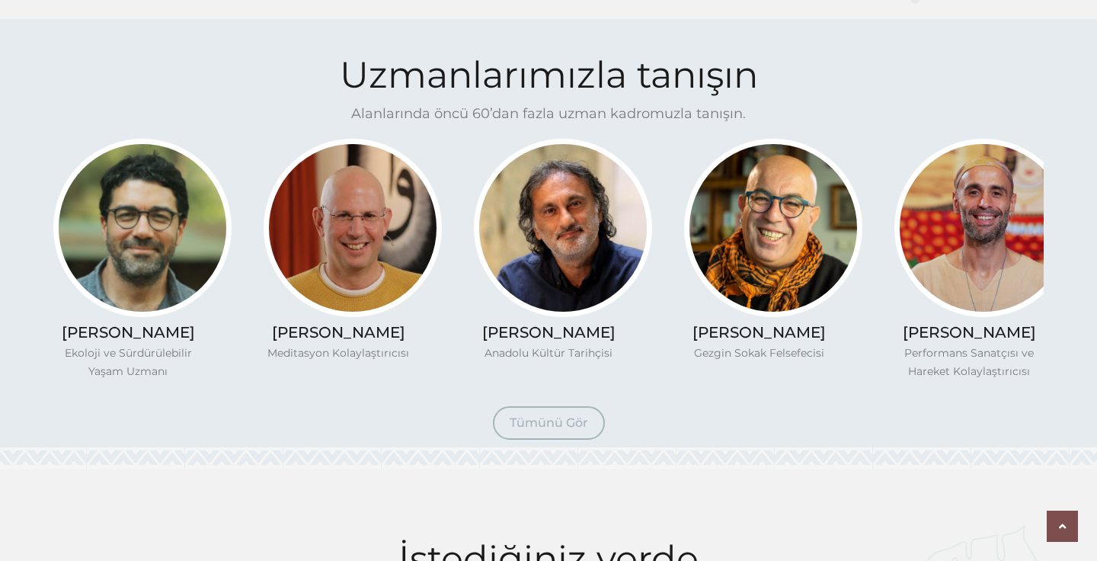 This screenshot has width=1097, height=561. I want to click on img: meditasyon-ahmet-1-300x300.jpg, so click(353, 228).